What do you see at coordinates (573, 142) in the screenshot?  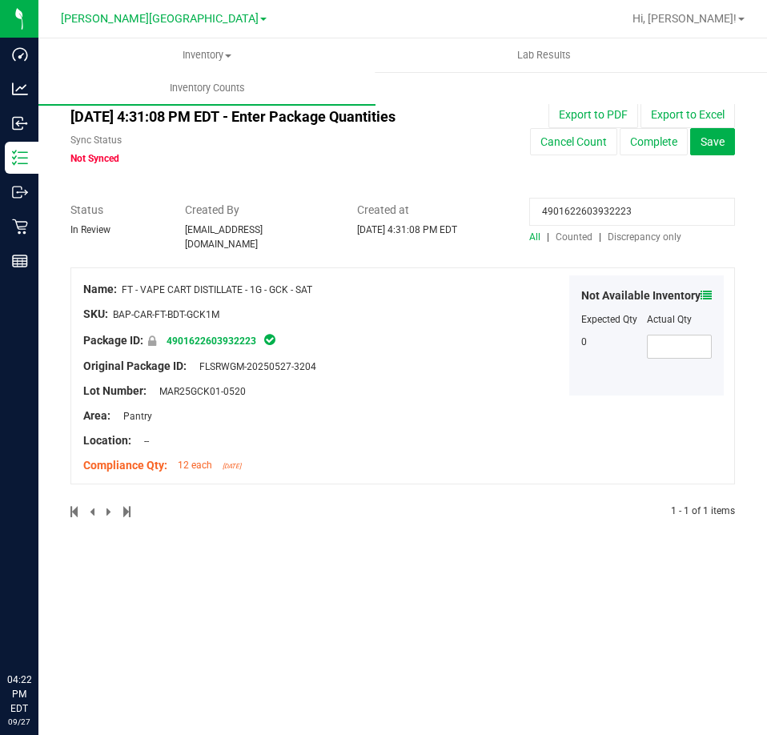 I see `button: Cancel Count` at bounding box center [573, 142].